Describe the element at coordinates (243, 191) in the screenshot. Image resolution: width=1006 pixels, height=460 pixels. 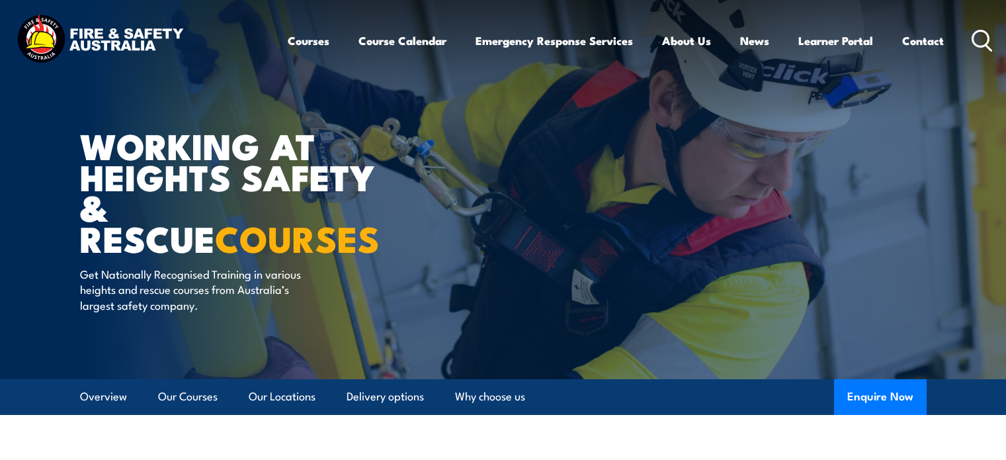
I see `h1: WORKING AT HEIGHTS SAFETY & RESCUE` at that location.